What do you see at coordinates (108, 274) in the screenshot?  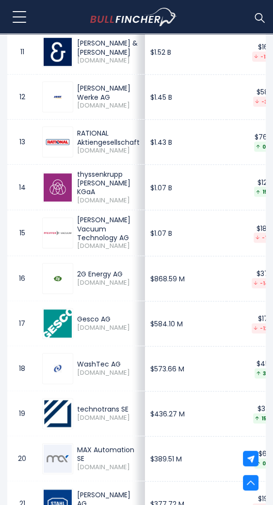 I see `div: 2G Energy AG` at bounding box center [108, 274].